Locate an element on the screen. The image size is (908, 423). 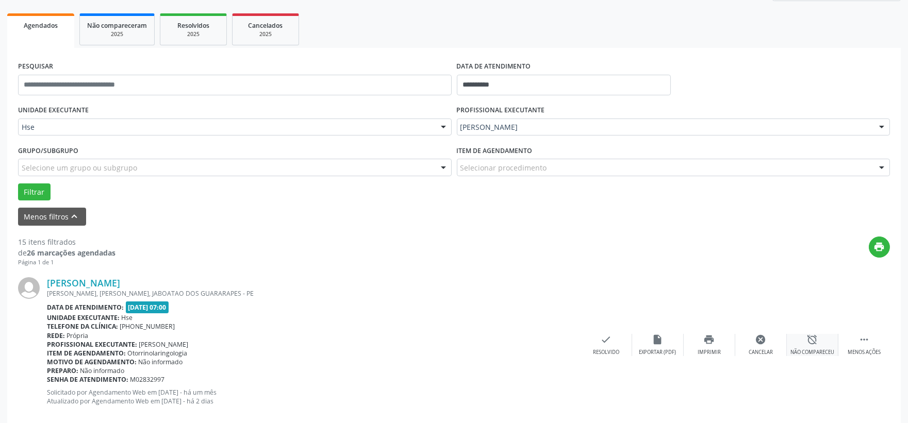
b: Senha de atendimento: is located at coordinates (88, 380).